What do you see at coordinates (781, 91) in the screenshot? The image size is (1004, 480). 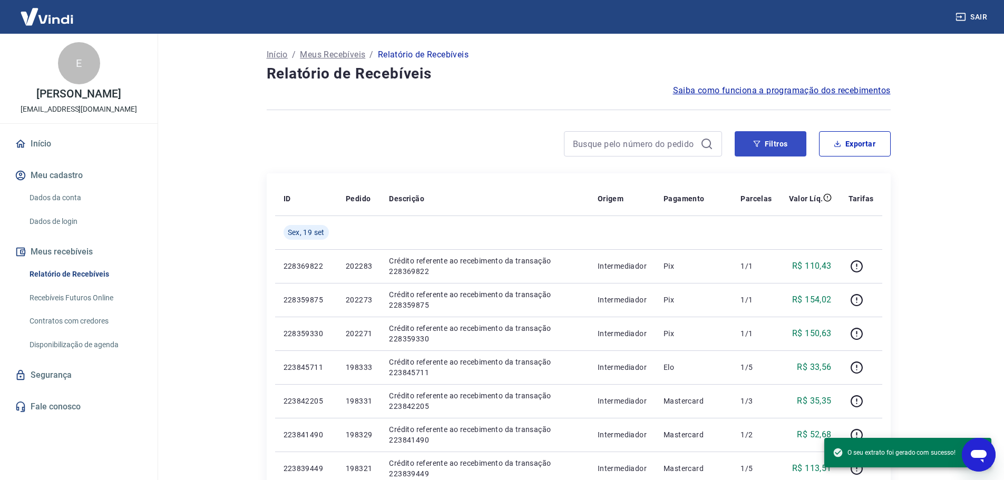 I see `a: Saiba como funciona a programação dos recebimentos` at bounding box center [781, 91].